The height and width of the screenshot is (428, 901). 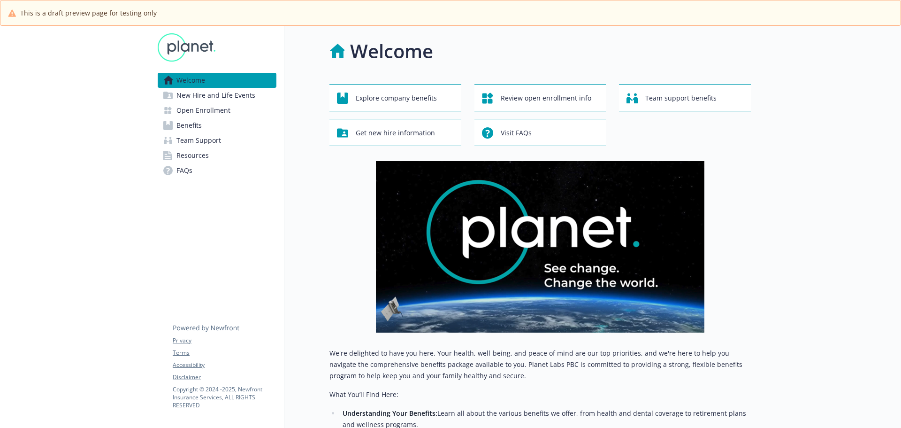 I want to click on span: Benefits, so click(x=189, y=125).